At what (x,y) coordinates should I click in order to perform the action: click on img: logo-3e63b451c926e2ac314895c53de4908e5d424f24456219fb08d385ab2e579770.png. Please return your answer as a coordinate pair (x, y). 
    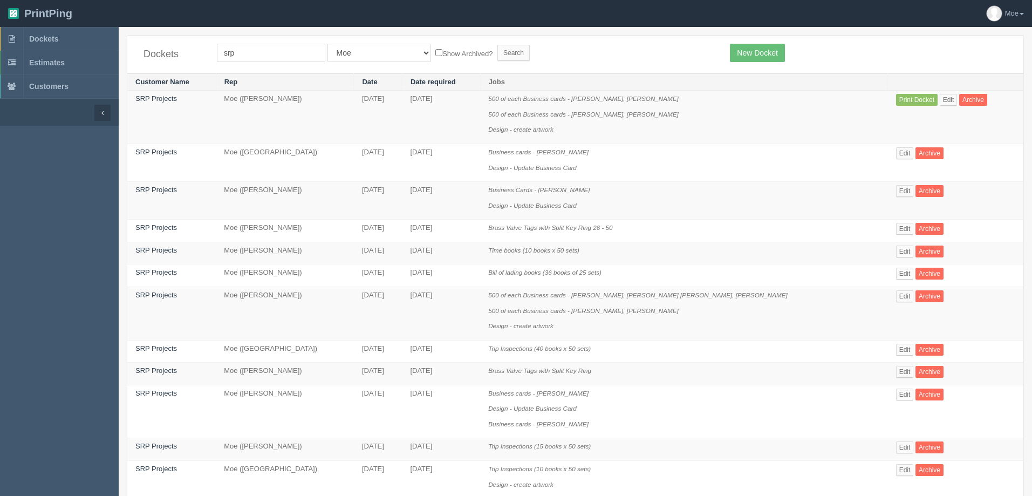
    Looking at the image, I should click on (13, 13).